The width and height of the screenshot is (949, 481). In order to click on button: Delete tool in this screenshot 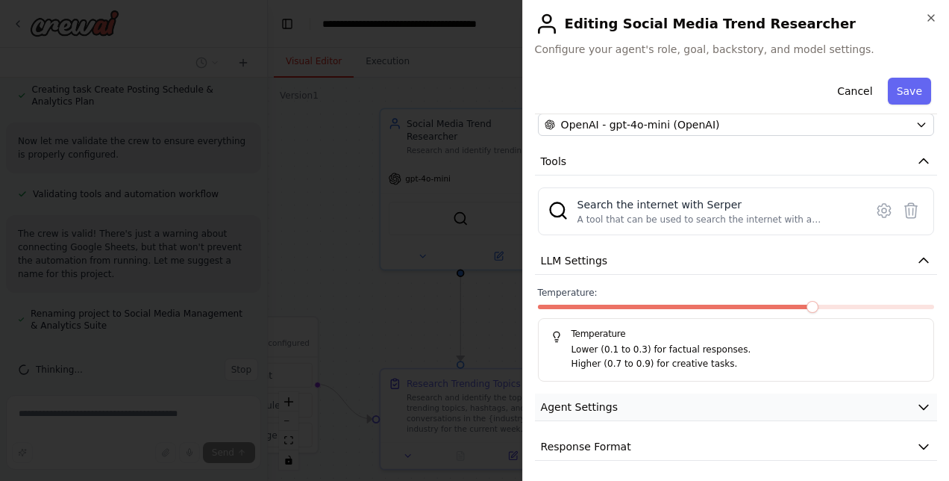, I will do `click(911, 211)`.